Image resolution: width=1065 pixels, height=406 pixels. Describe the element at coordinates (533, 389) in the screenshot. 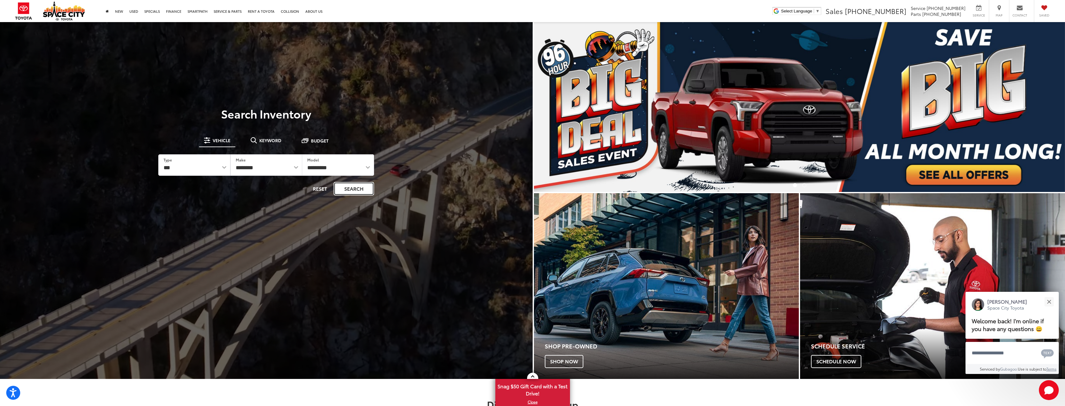

I see `span: Snag $50 Gift Card with a Test Drive!` at that location.